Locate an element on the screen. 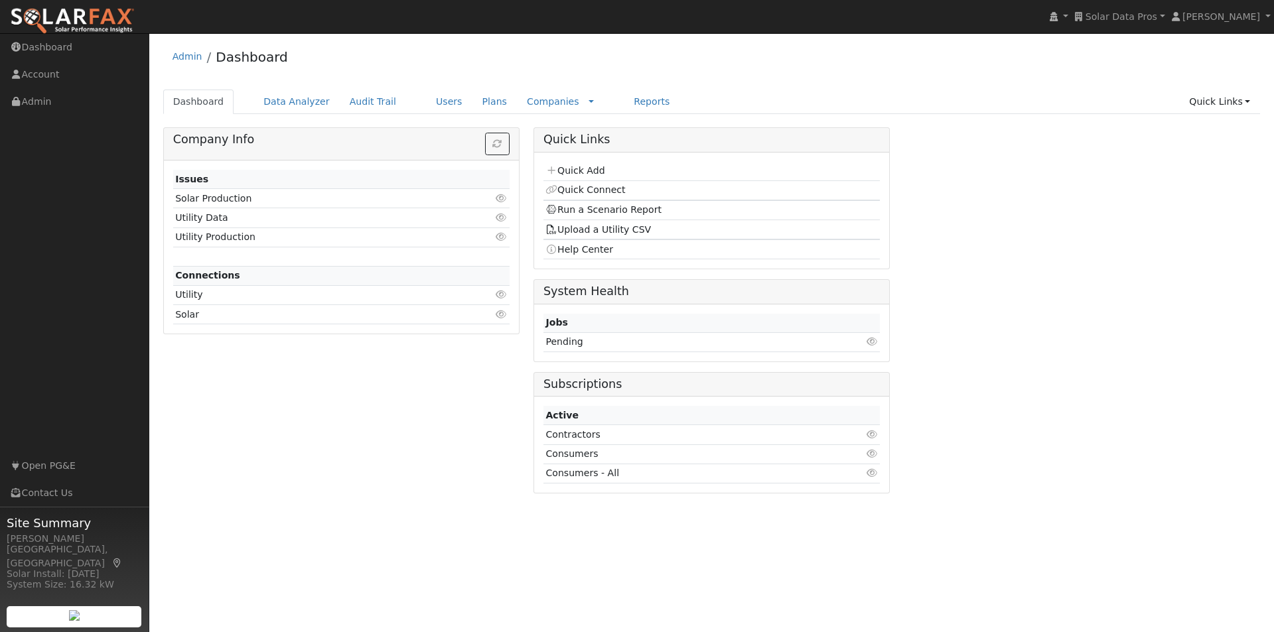  td: Consumers is located at coordinates (682, 454).